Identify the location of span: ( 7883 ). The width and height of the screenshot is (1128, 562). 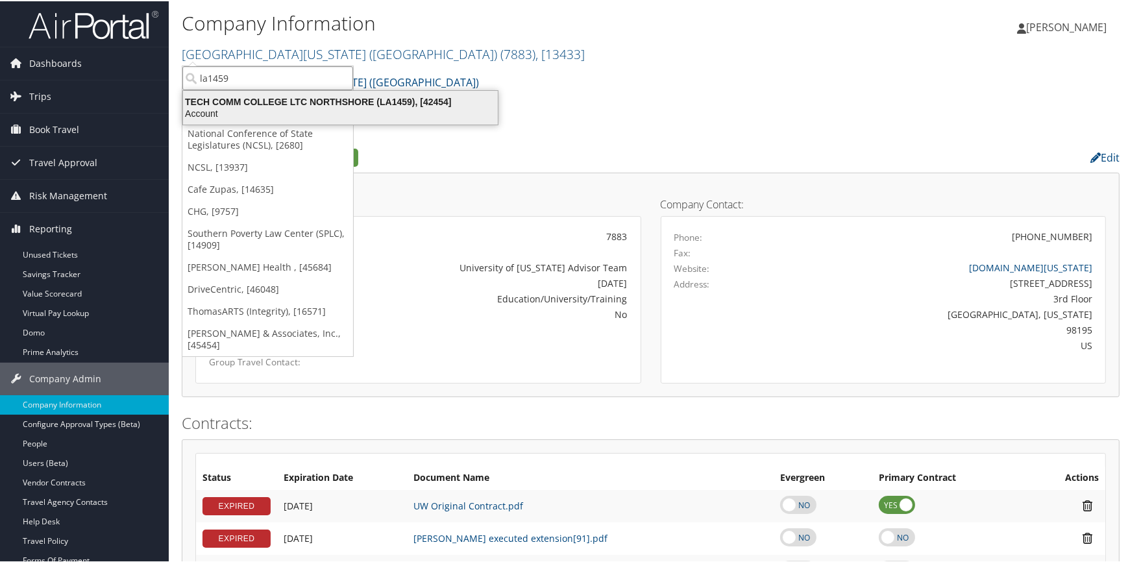
(518, 53).